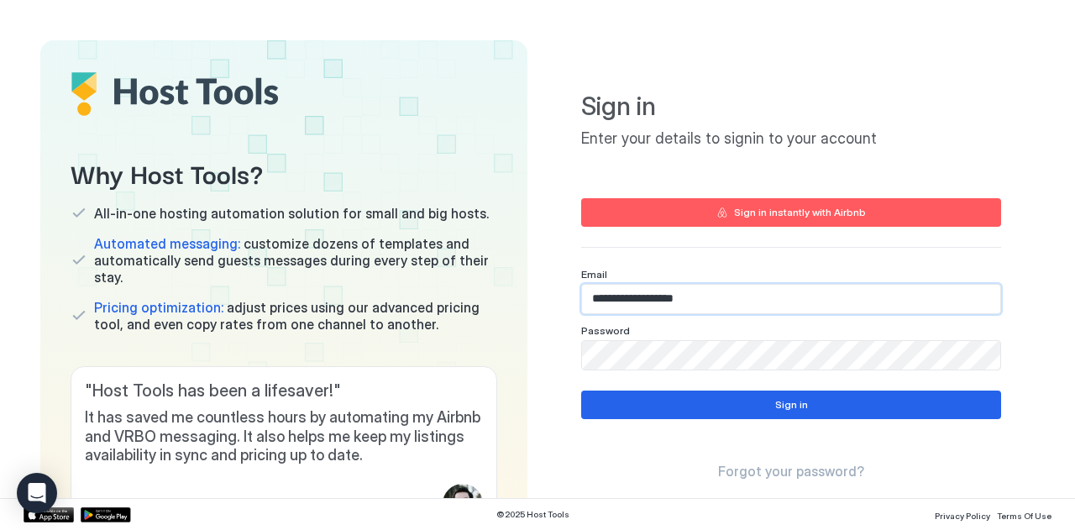 The height and width of the screenshot is (530, 1075). Describe the element at coordinates (791, 405) in the screenshot. I see `div: Sign in` at that location.